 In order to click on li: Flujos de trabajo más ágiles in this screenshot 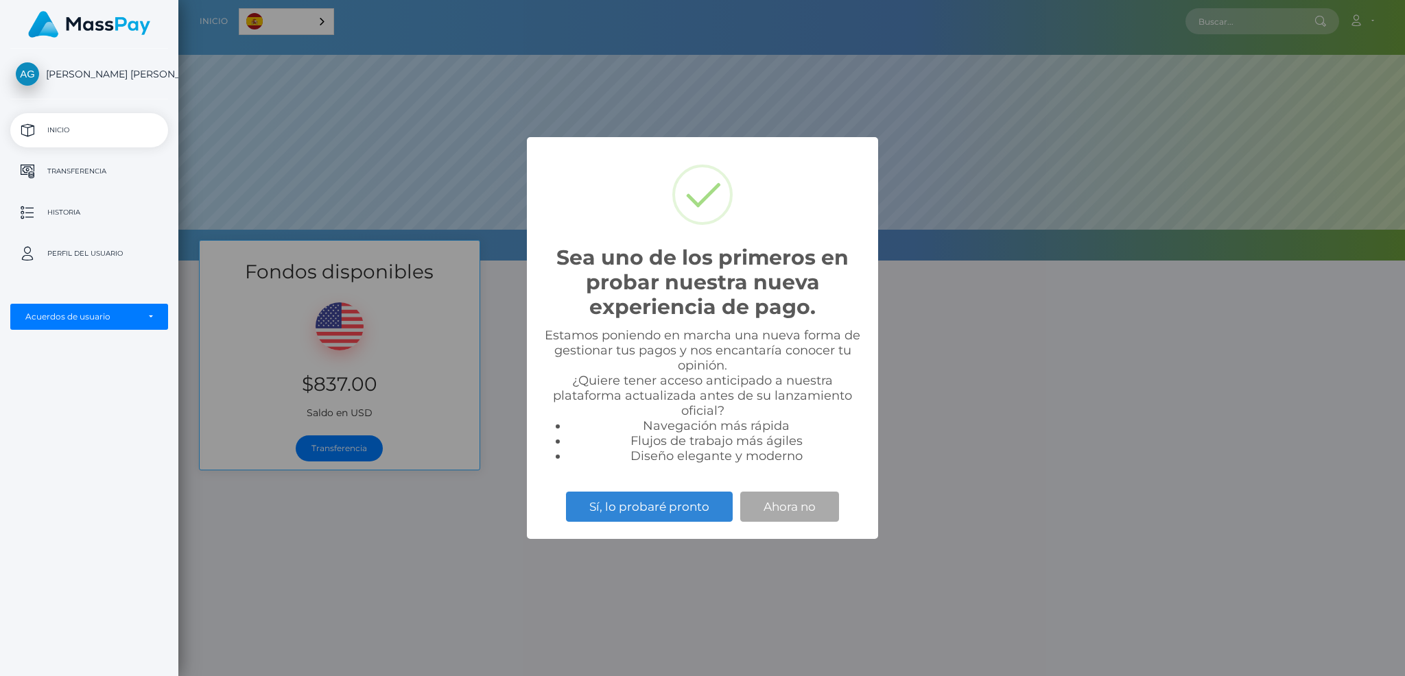, I will do `click(716, 441)`.